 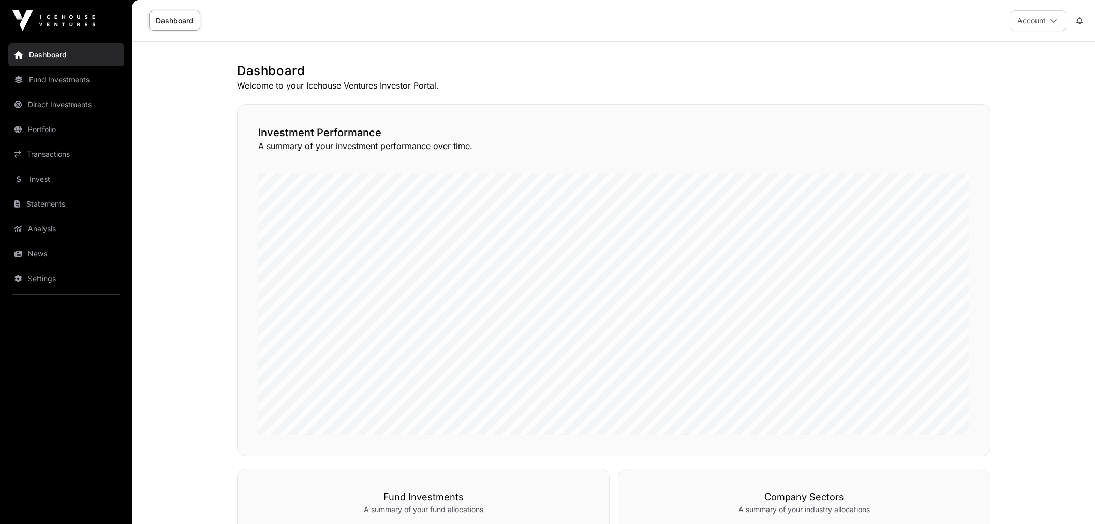 What do you see at coordinates (66, 254) in the screenshot?
I see `a: News` at bounding box center [66, 254].